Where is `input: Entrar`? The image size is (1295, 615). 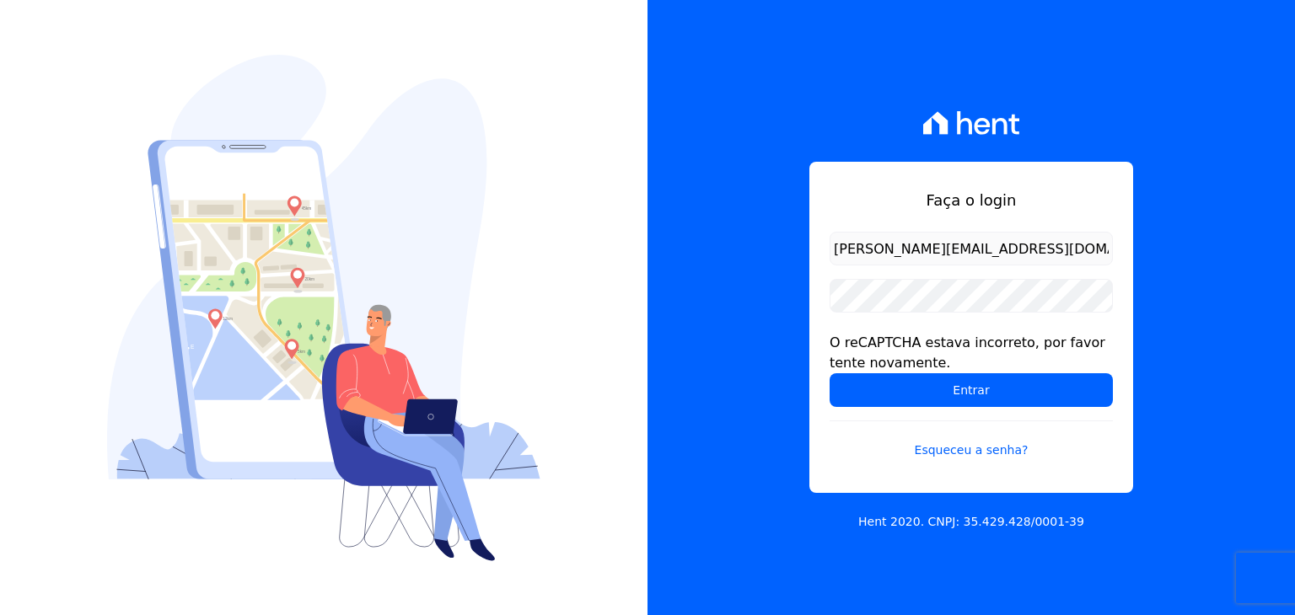
input: Entrar is located at coordinates (971, 390).